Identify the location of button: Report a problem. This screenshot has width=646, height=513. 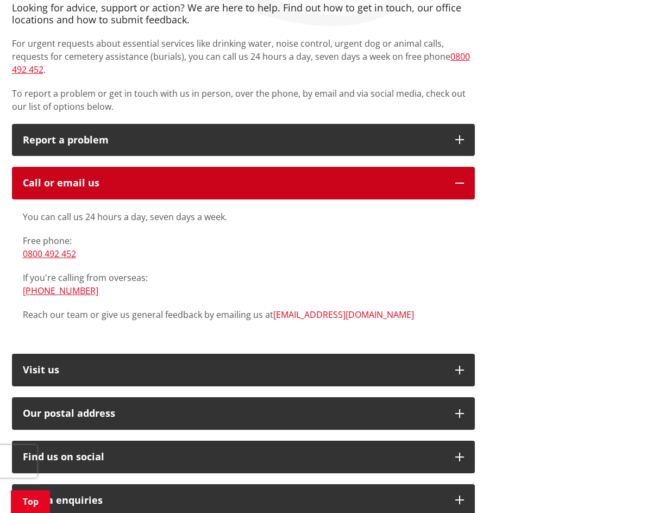
(244, 140).